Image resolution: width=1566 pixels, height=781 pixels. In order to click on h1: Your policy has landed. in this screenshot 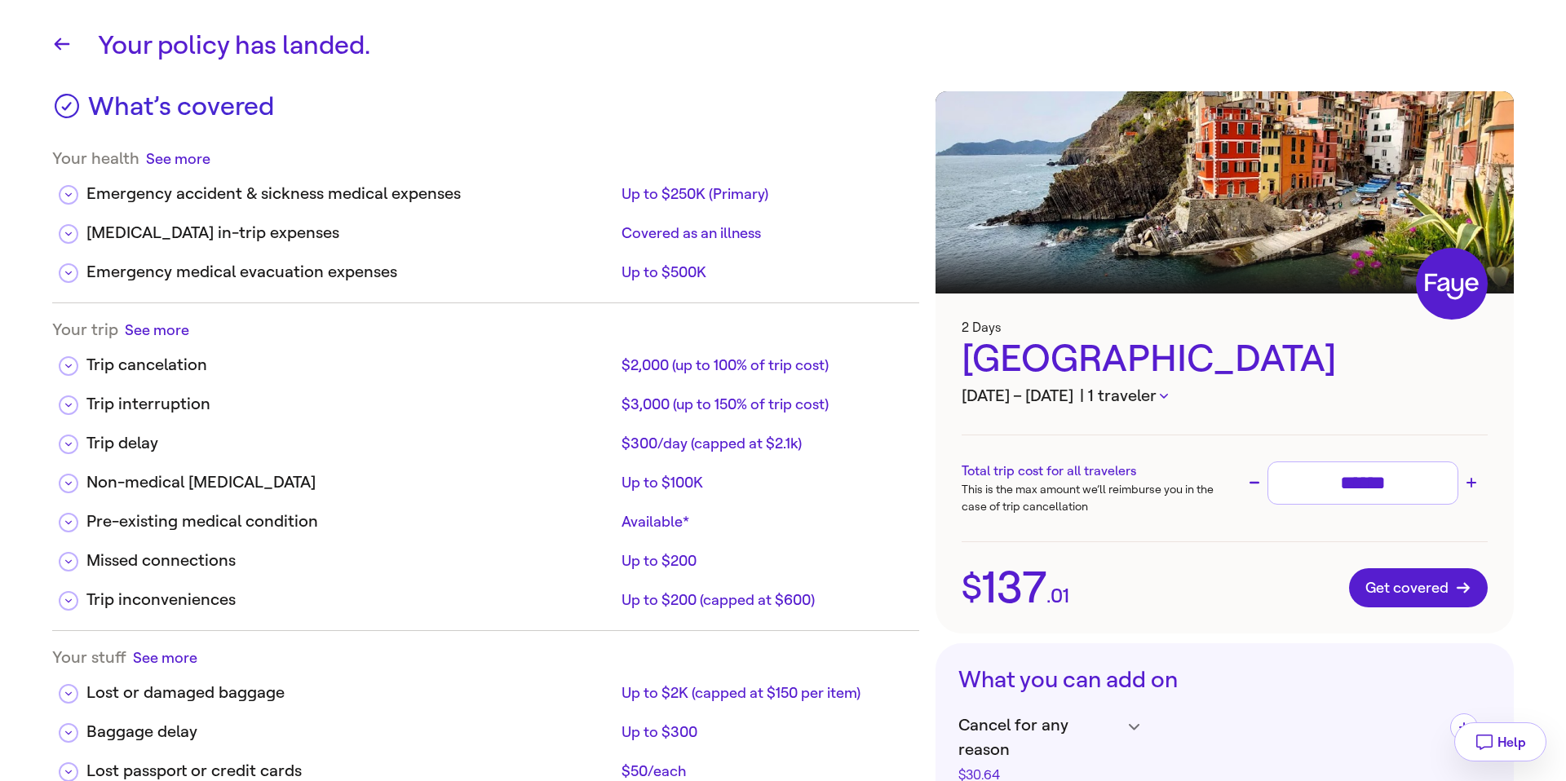, I will do `click(806, 46)`.